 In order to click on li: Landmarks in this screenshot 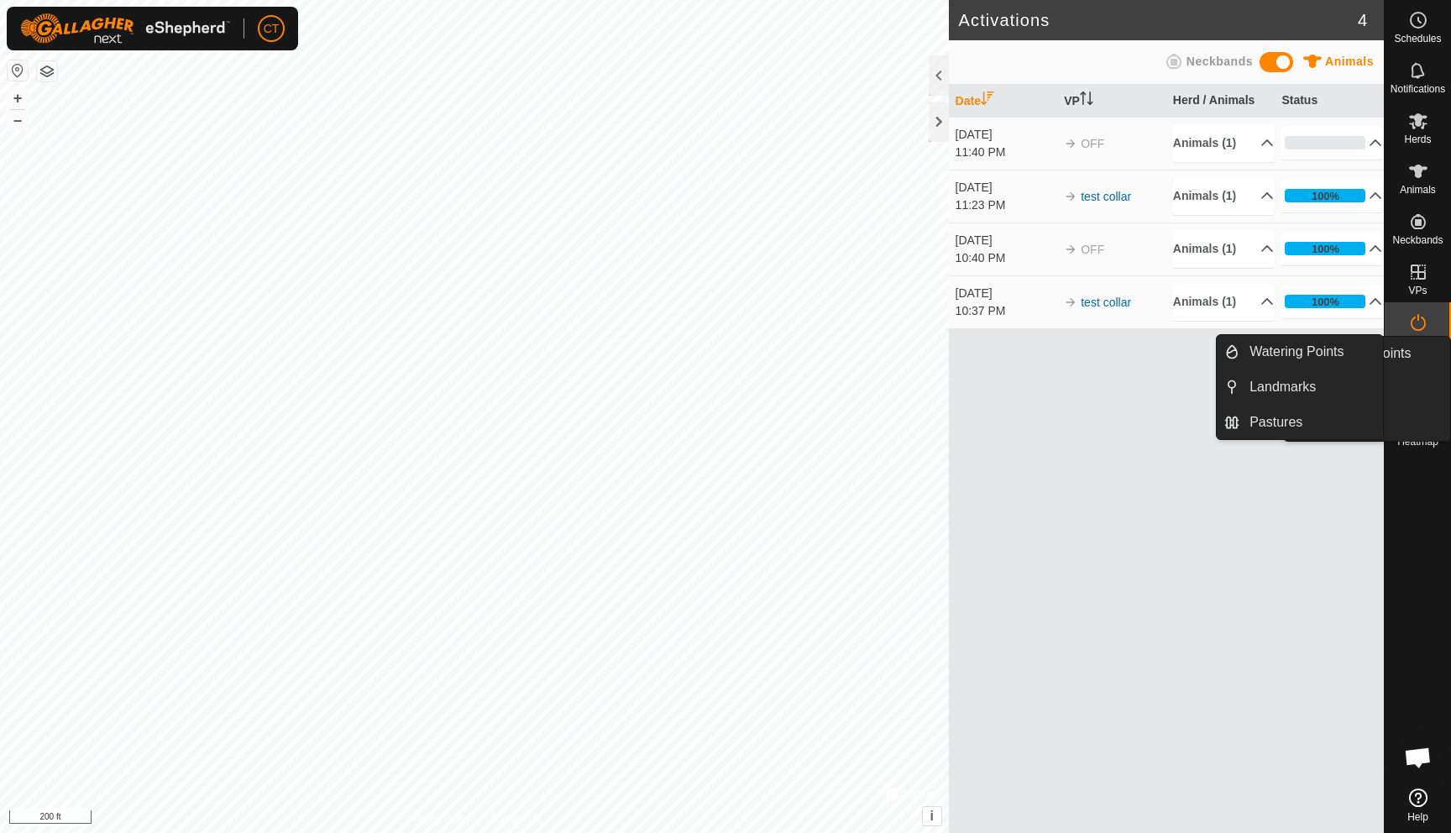, I will do `click(1300, 387)`.